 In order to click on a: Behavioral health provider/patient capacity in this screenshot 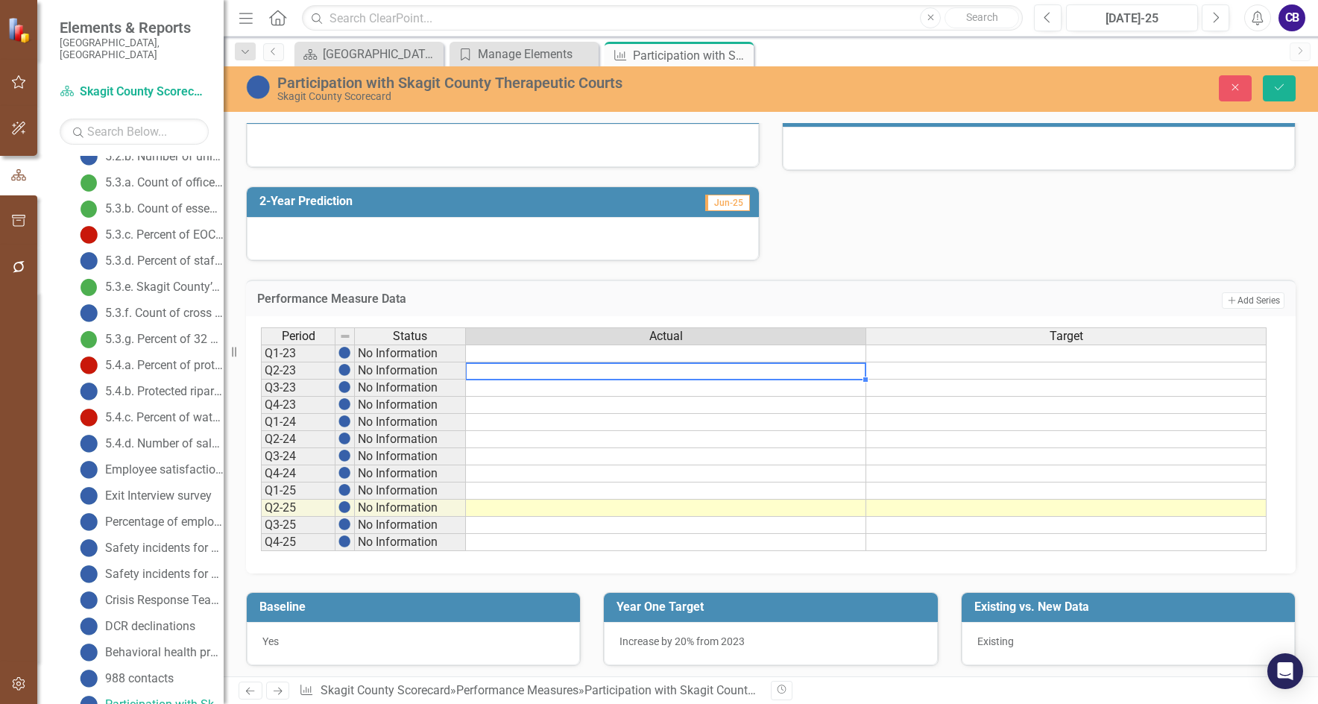, I will do `click(150, 652)`.